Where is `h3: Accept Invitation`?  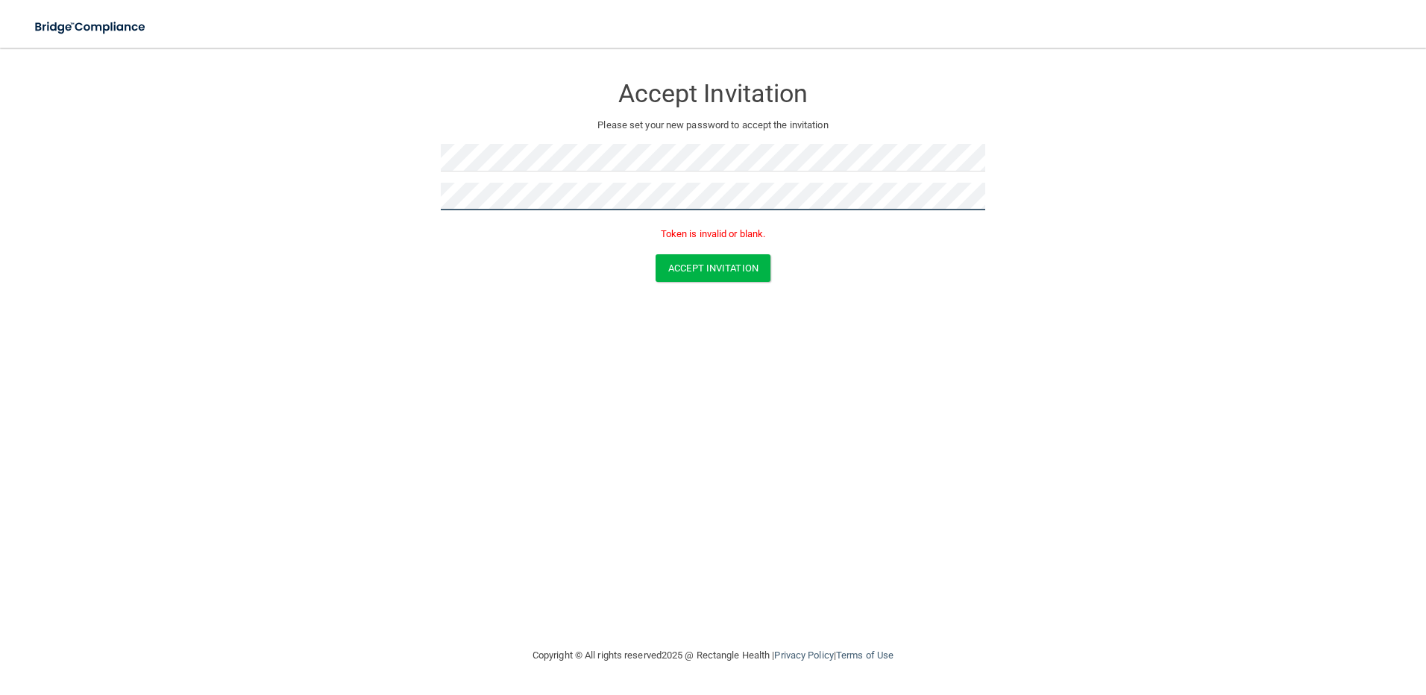
h3: Accept Invitation is located at coordinates (713, 93).